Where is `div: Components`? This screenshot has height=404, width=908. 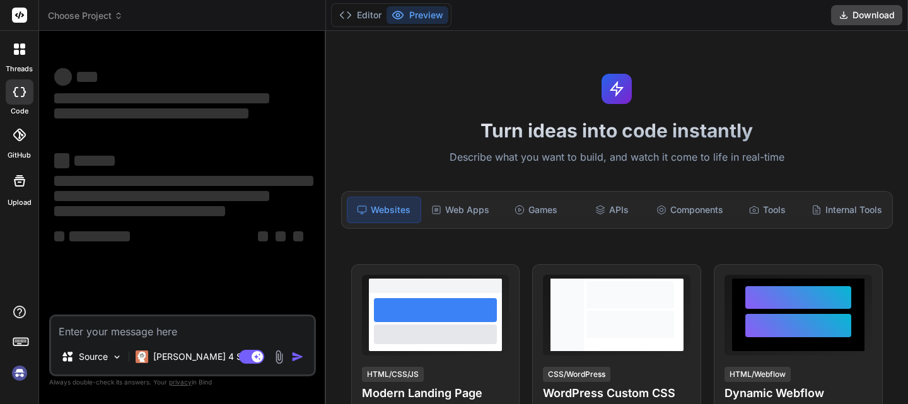 div: Components is located at coordinates (690, 210).